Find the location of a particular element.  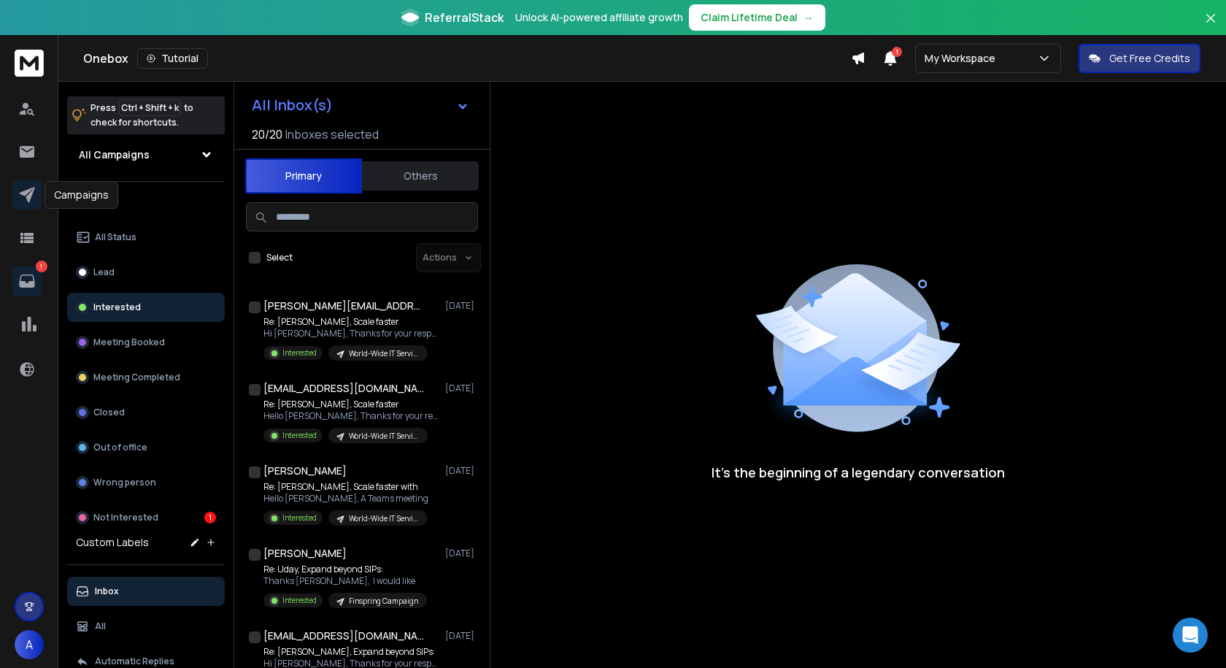

span: Ctrl + Shift + k is located at coordinates (150, 107).